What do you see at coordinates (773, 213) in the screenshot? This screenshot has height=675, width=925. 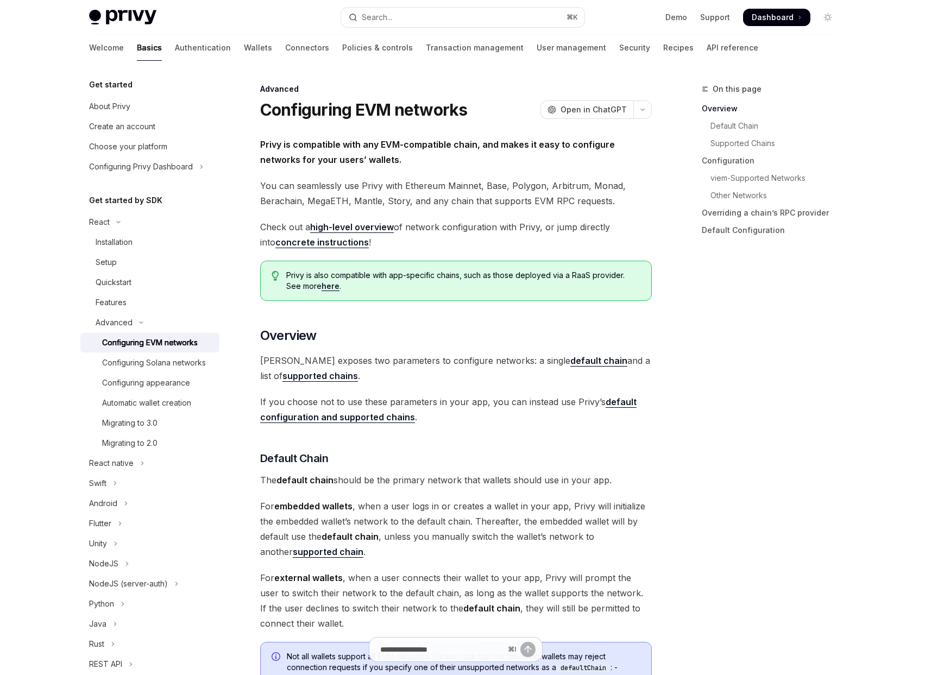 I see `a: Overriding a chain’s RPC provider` at bounding box center [773, 213].